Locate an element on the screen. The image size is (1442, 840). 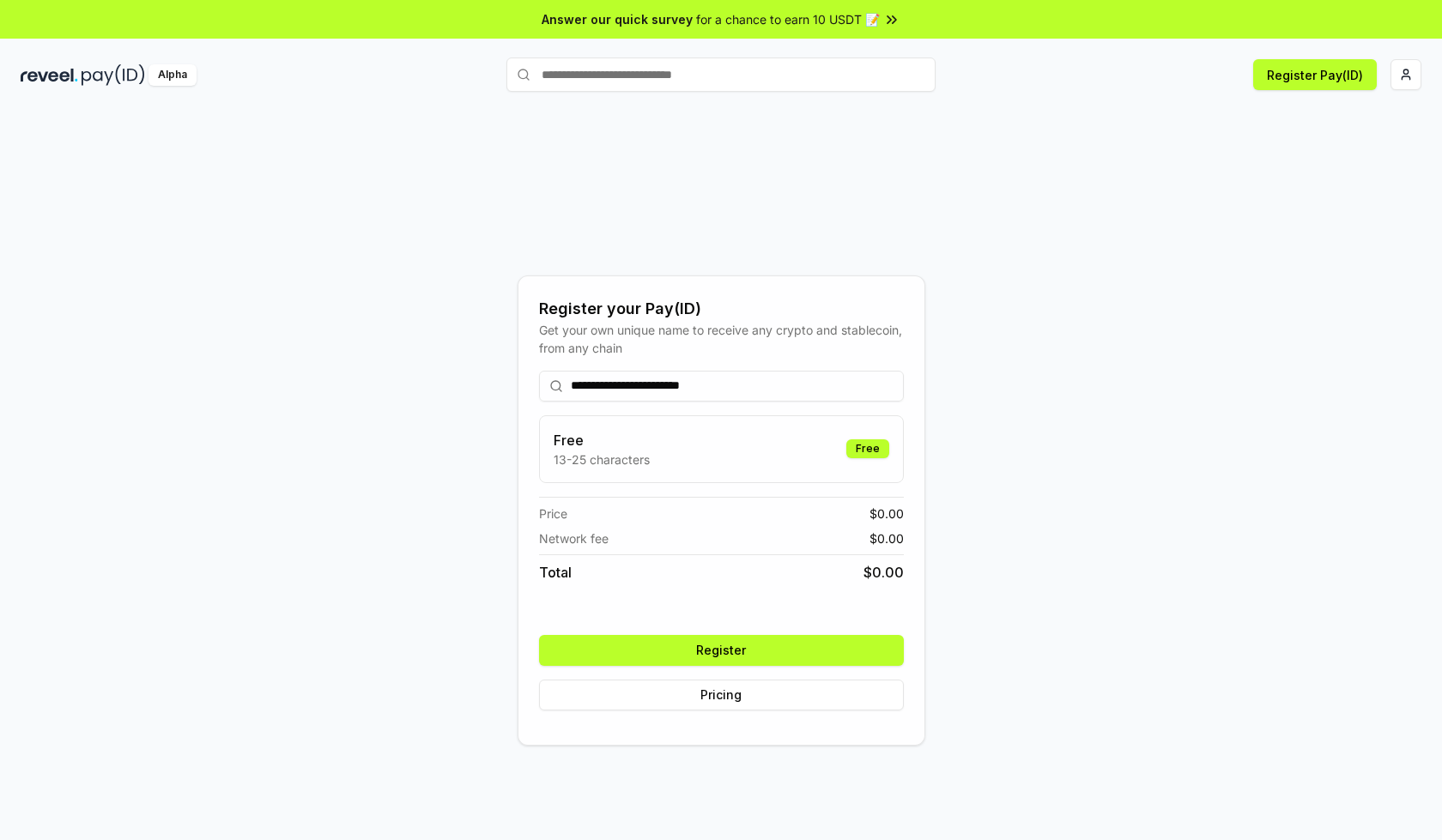
p: 13-25 characters is located at coordinates (602, 460).